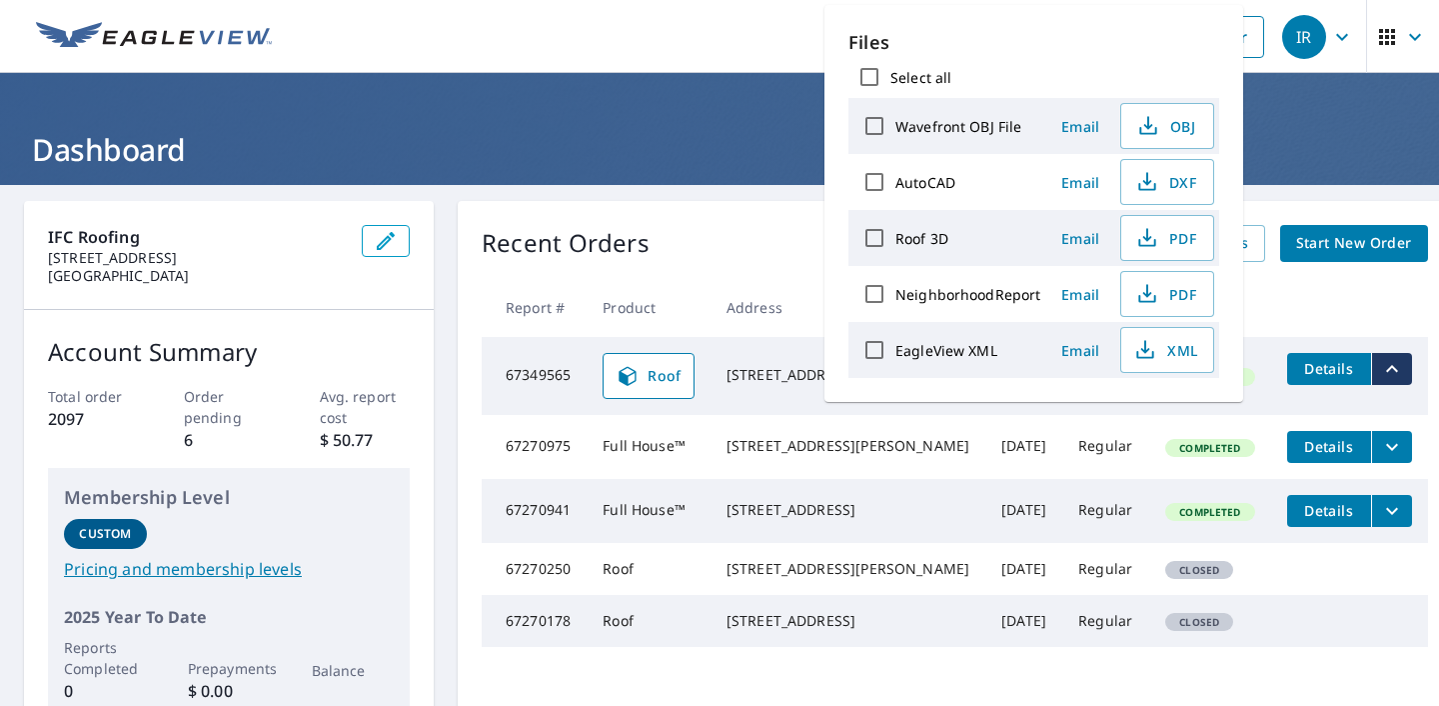  What do you see at coordinates (1391, 447) in the screenshot?
I see `button: filesDropdownBtn-67270975` at bounding box center [1391, 447].